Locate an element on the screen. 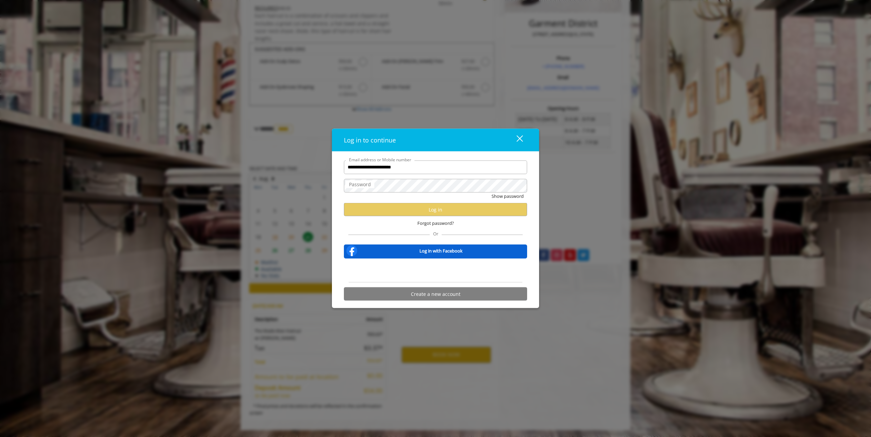  input: Password is located at coordinates (435, 186).